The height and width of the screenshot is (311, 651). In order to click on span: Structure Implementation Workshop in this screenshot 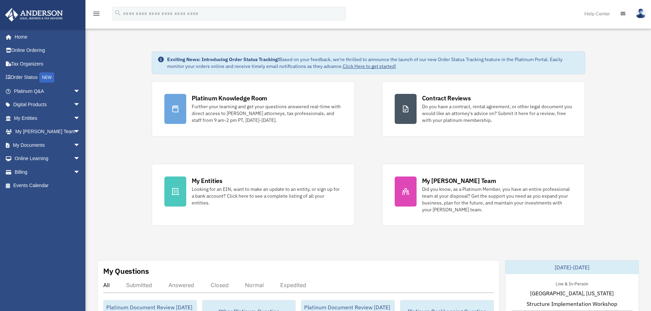, I will do `click(571, 304)`.